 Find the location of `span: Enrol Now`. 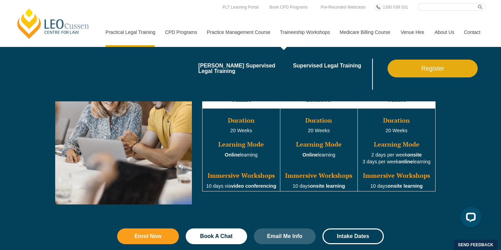

span: Enrol Now is located at coordinates (148, 237).